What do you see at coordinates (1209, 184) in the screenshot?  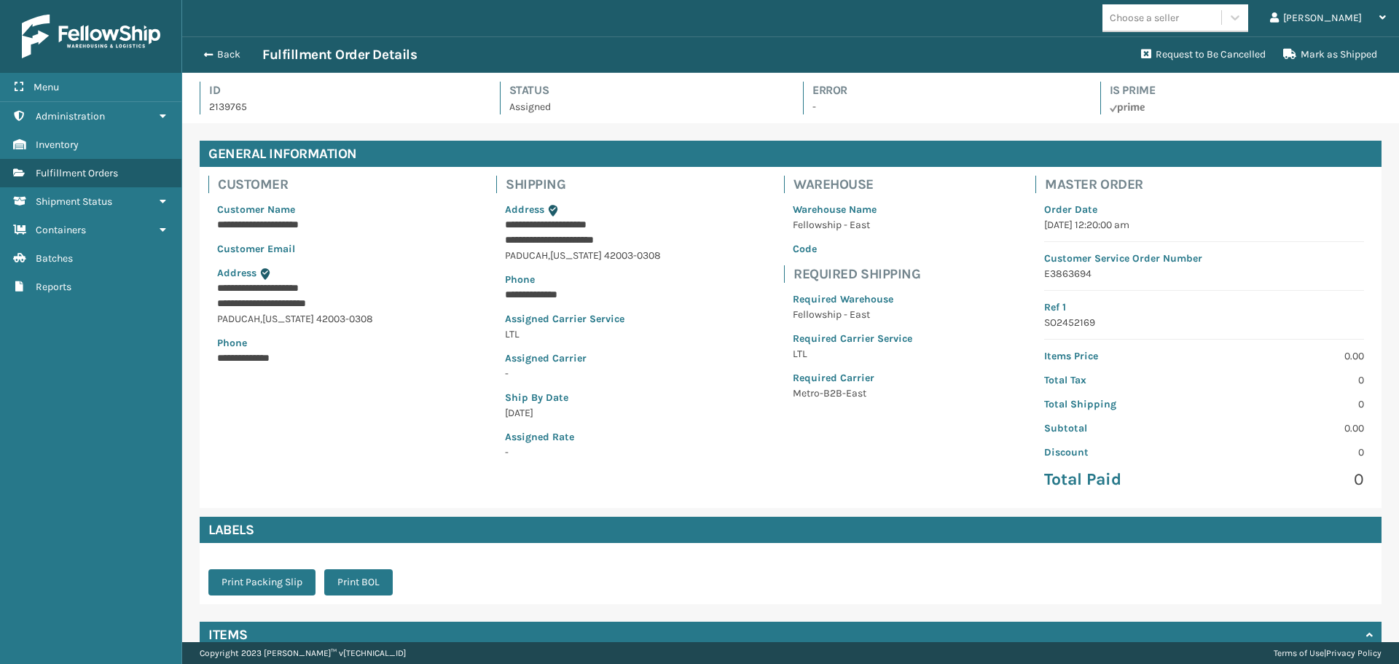 I see `h4: Master Order` at bounding box center [1209, 184].